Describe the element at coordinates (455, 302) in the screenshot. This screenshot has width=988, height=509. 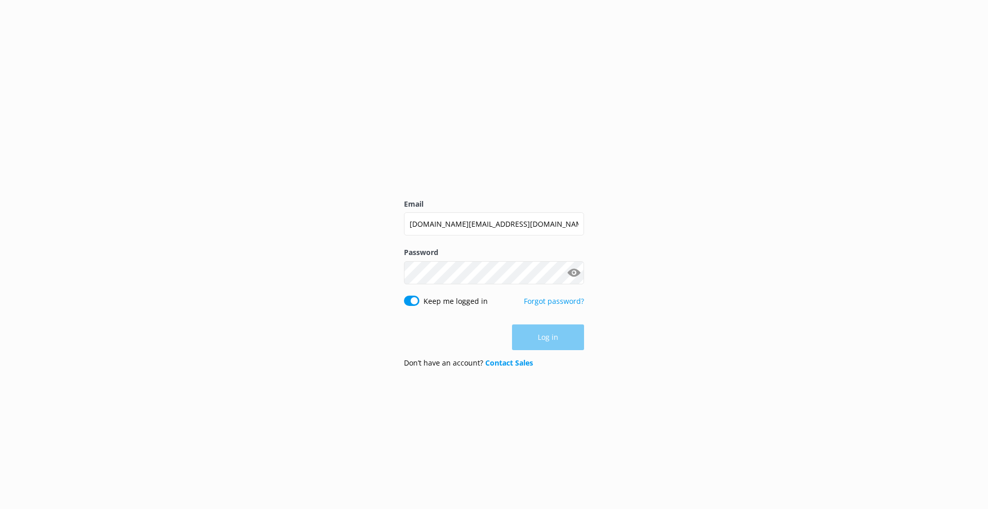
I see `label: Keep me logged in` at that location.